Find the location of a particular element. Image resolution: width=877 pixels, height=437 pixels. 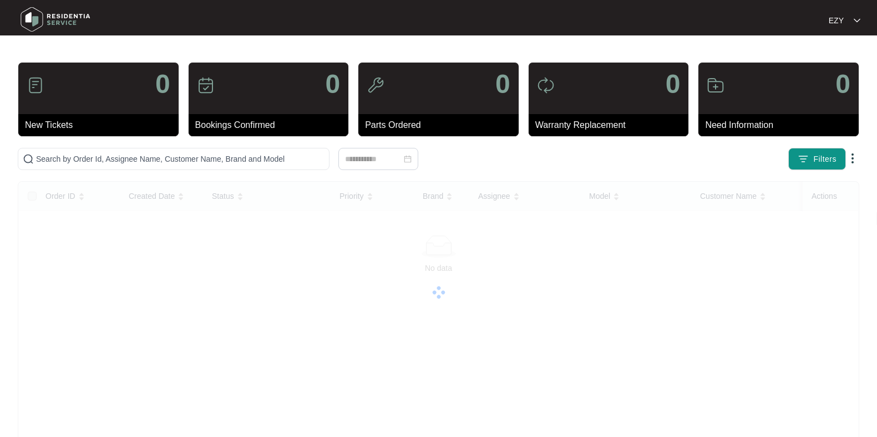

p: Need Information is located at coordinates (781, 125).